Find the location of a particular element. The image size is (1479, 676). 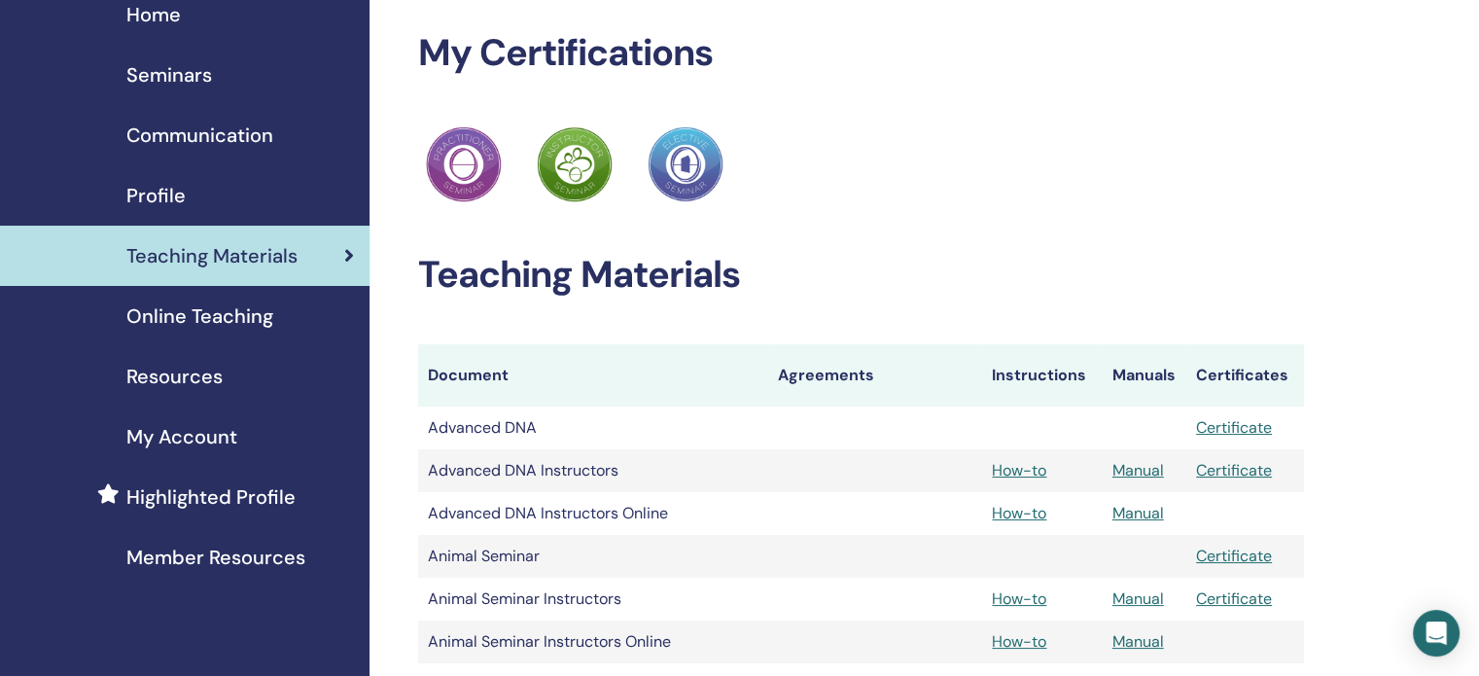

th: Document is located at coordinates (593, 375).